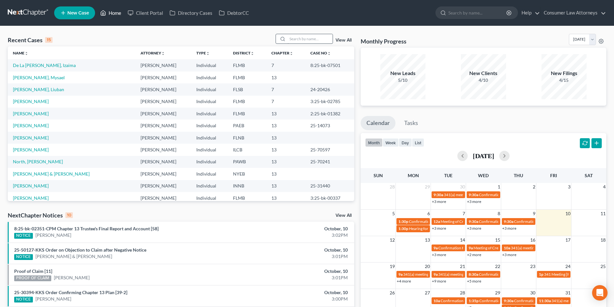  Describe the element at coordinates (247, 174) in the screenshot. I see `td: NYEB` at that location.